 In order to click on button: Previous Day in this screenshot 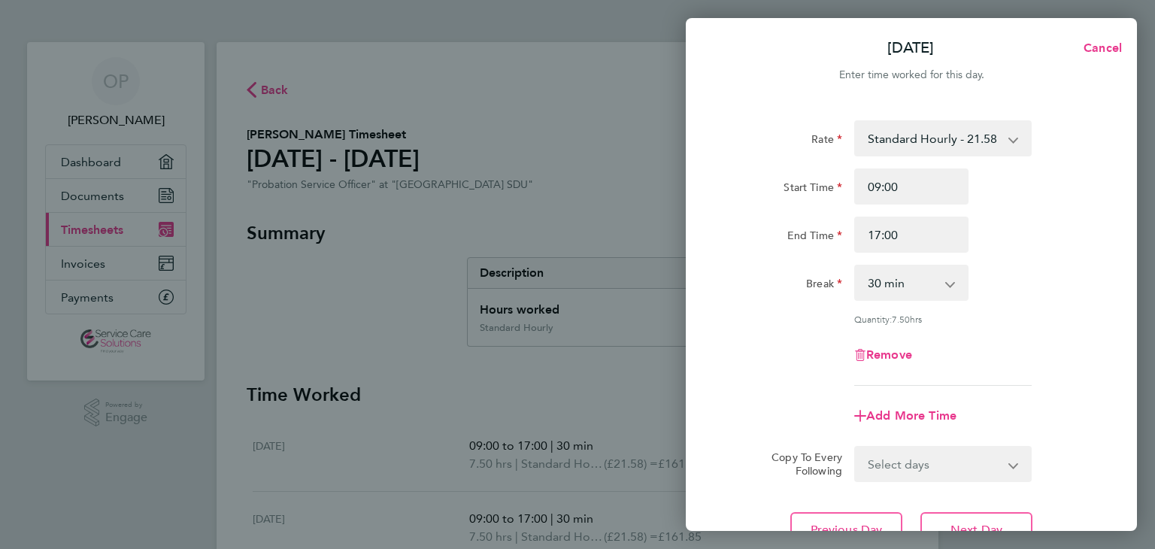, I will do `click(846, 530)`.